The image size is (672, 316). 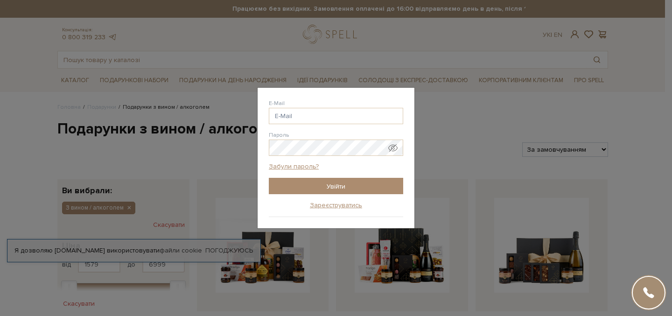 What do you see at coordinates (336, 205) in the screenshot?
I see `a: Зареєструватись` at bounding box center [336, 205].